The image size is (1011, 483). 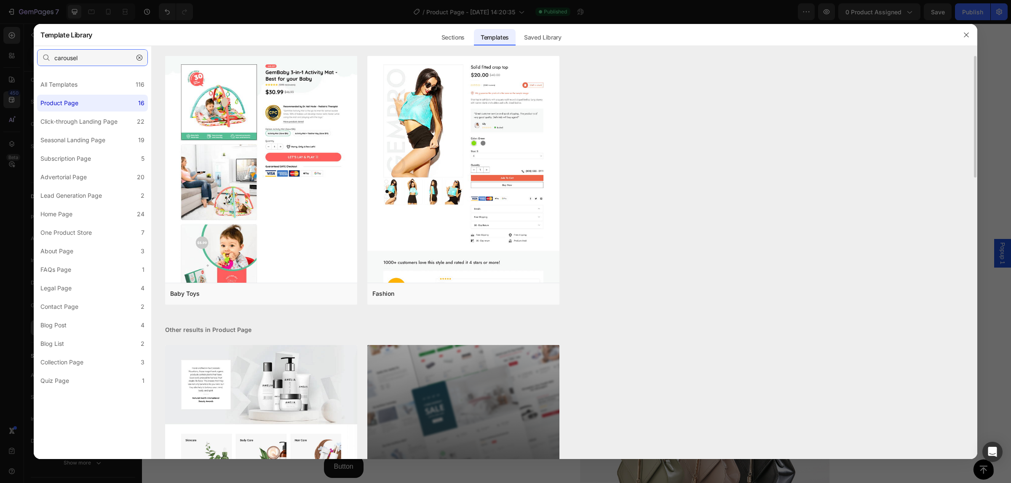 I want to click on div: All Templates, so click(x=59, y=85).